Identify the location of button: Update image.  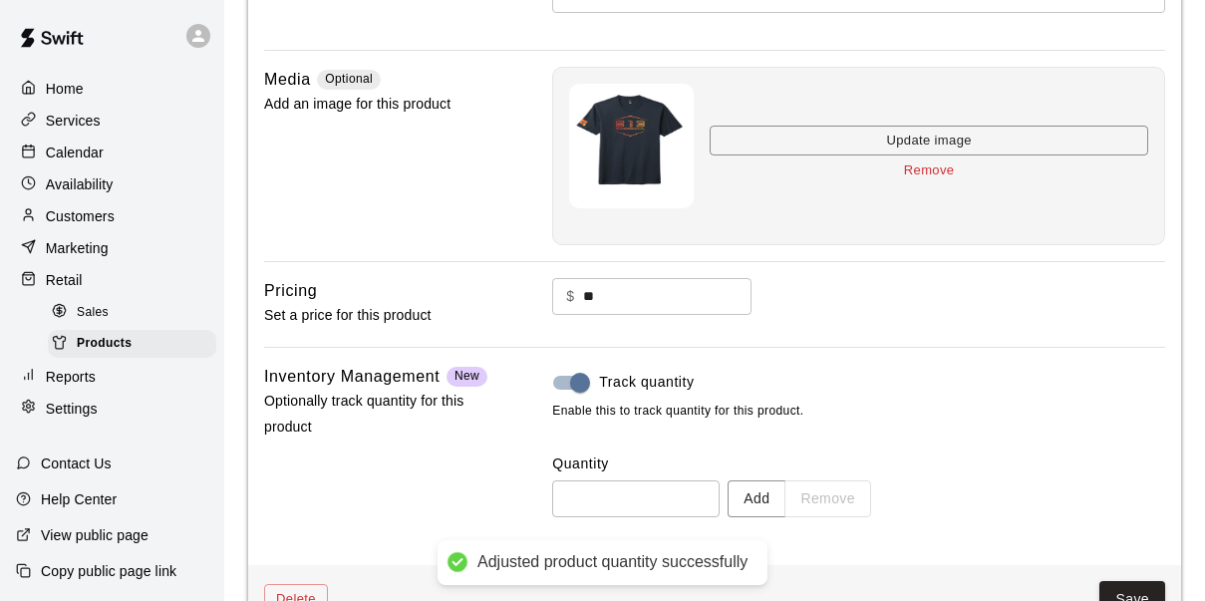
(929, 141).